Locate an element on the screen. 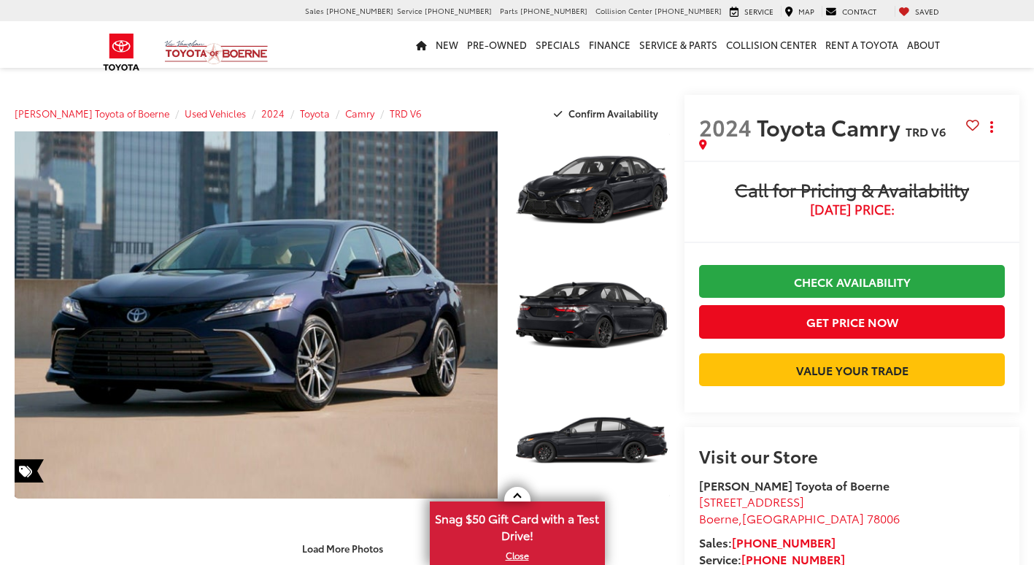 This screenshot has width=1034, height=565. a: Expand Photo 1 is located at coordinates (592, 190).